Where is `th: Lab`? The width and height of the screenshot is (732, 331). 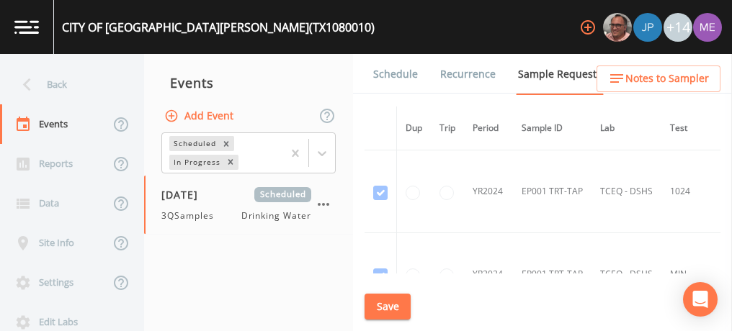 th: Lab is located at coordinates (626, 128).